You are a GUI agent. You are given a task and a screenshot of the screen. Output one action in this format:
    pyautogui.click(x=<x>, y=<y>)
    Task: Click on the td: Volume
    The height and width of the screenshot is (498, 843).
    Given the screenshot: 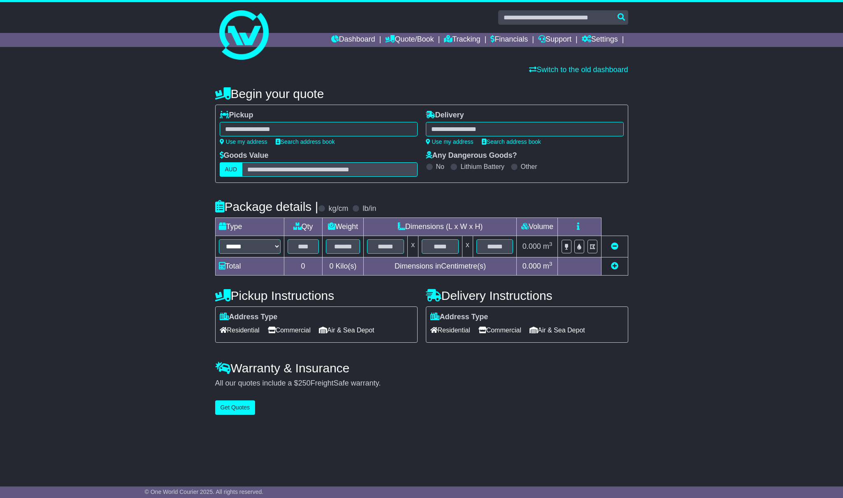 What is the action you would take?
    pyautogui.click(x=537, y=227)
    